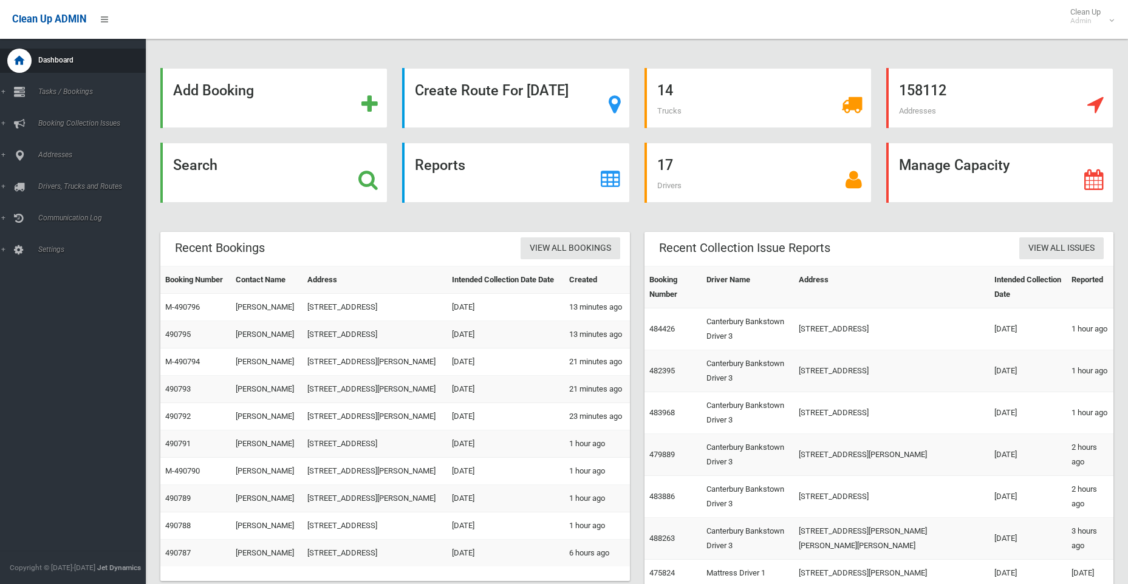  Describe the element at coordinates (178, 498) in the screenshot. I see `a: 490789` at that location.